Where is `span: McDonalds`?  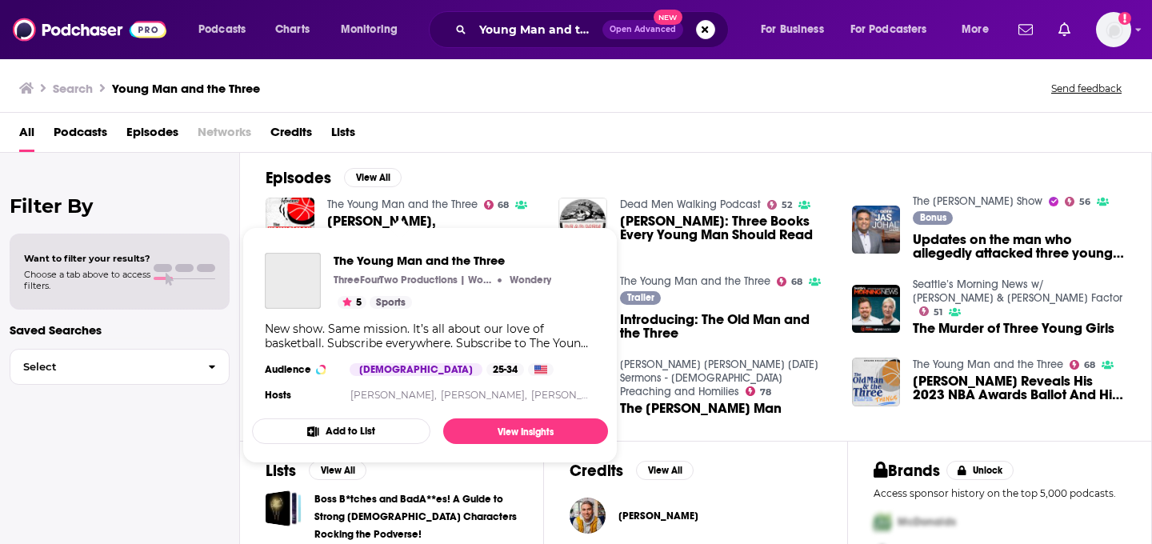 span: McDonalds is located at coordinates (926, 522).